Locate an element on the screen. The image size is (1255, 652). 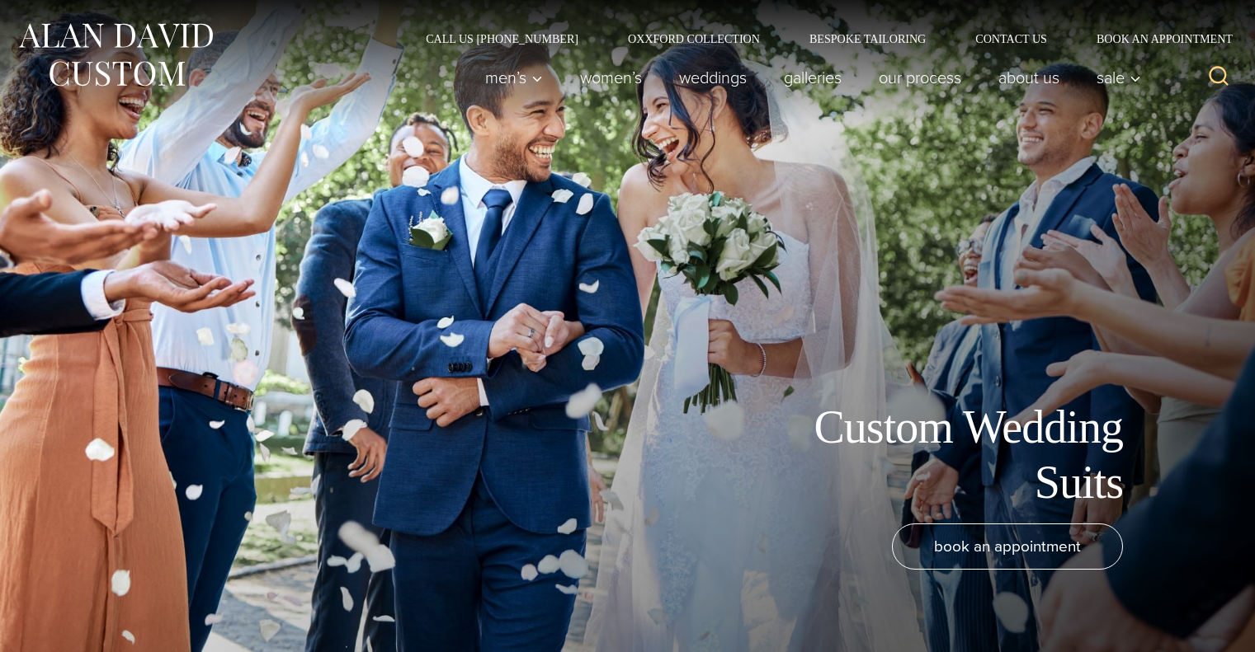
a: About Us is located at coordinates (1029, 78).